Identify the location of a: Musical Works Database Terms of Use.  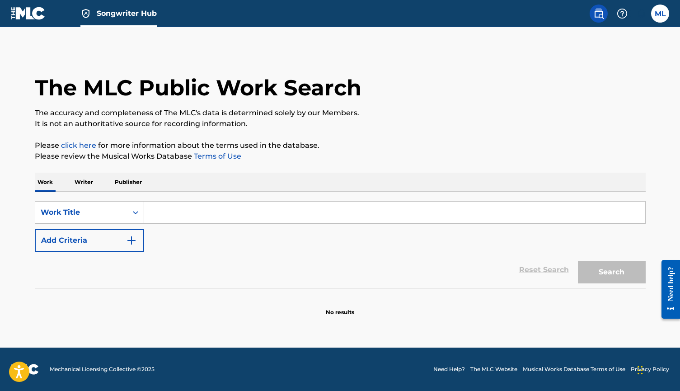
(573, 369).